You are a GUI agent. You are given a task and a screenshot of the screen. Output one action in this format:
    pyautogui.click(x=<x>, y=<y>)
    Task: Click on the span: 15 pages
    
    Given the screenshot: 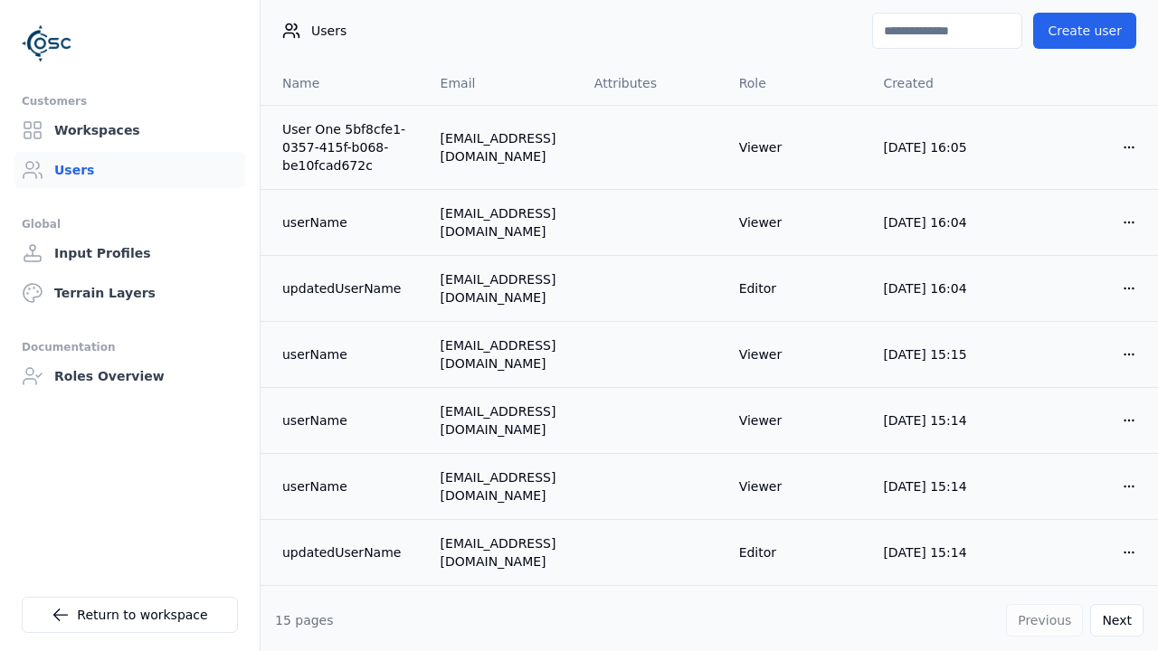 What is the action you would take?
    pyautogui.click(x=304, y=621)
    